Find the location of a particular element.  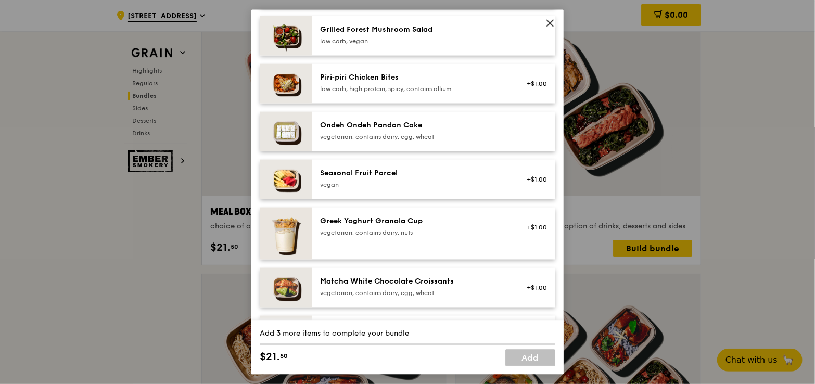

img: daily_normal_Piri-Piri-Chicken-Bites-HORZ.jpg is located at coordinates (286, 83).